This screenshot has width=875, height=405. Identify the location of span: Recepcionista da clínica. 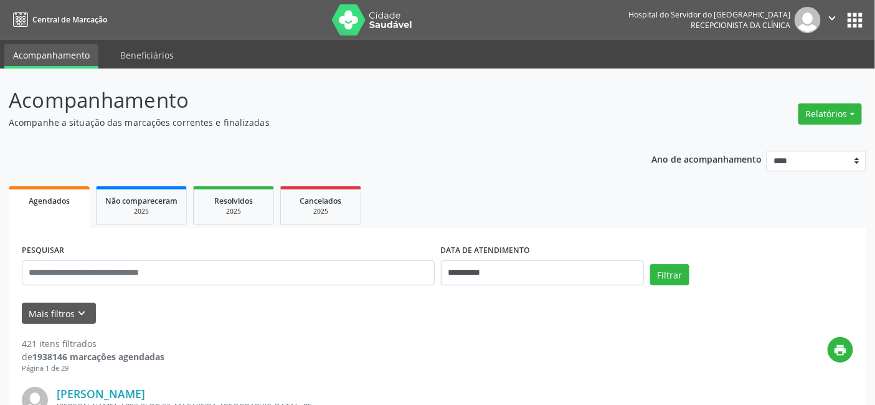
(741, 25).